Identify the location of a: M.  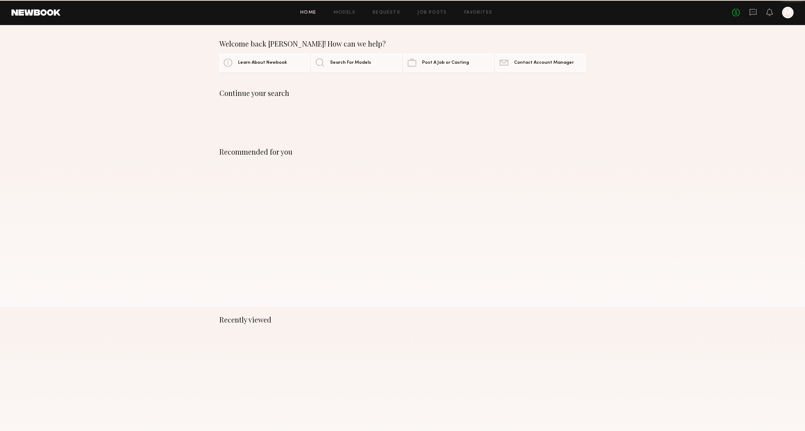
(788, 13).